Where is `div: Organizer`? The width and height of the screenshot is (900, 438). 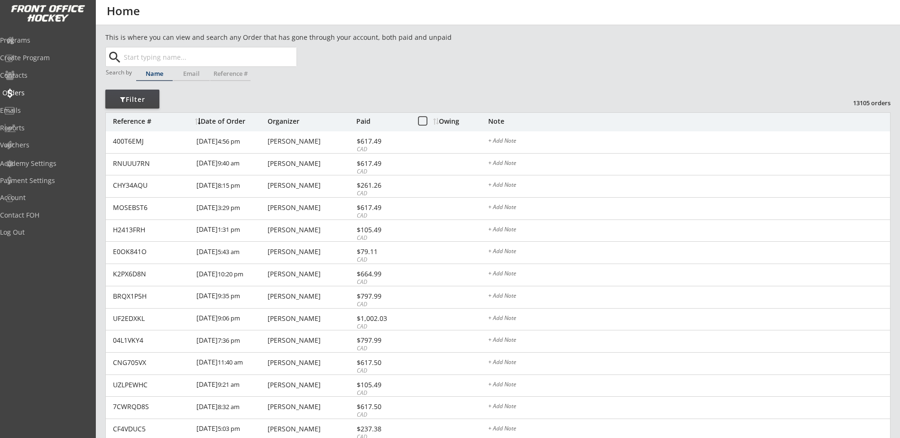 div: Organizer is located at coordinates (311, 121).